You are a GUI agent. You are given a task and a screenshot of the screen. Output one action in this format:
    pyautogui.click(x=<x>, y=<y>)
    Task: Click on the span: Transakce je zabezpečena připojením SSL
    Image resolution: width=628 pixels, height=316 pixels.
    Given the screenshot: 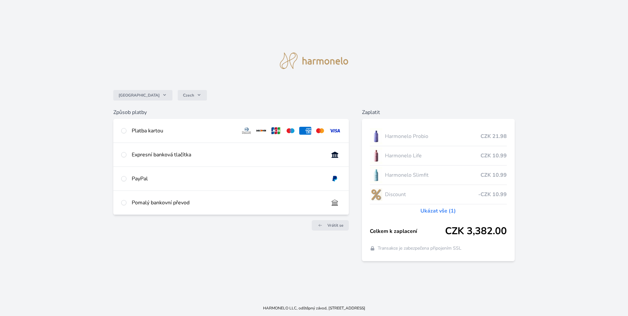 What is the action you would take?
    pyautogui.click(x=419, y=248)
    